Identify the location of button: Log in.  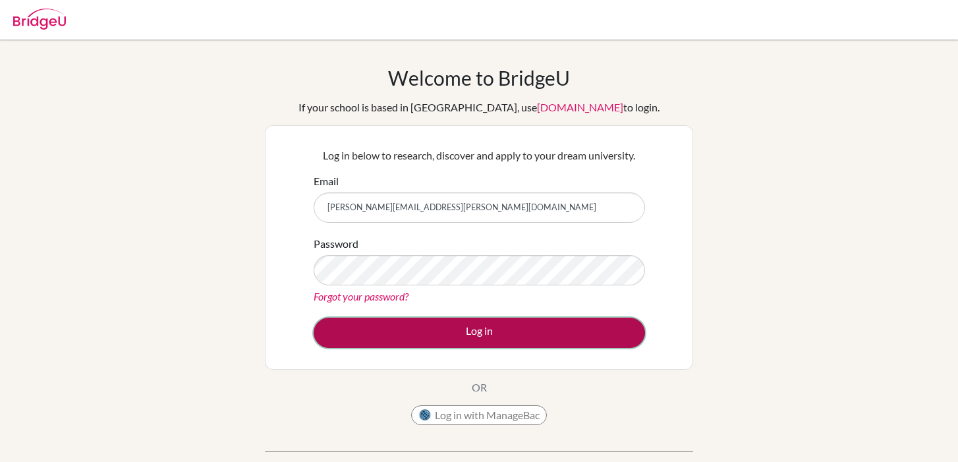
(479, 333).